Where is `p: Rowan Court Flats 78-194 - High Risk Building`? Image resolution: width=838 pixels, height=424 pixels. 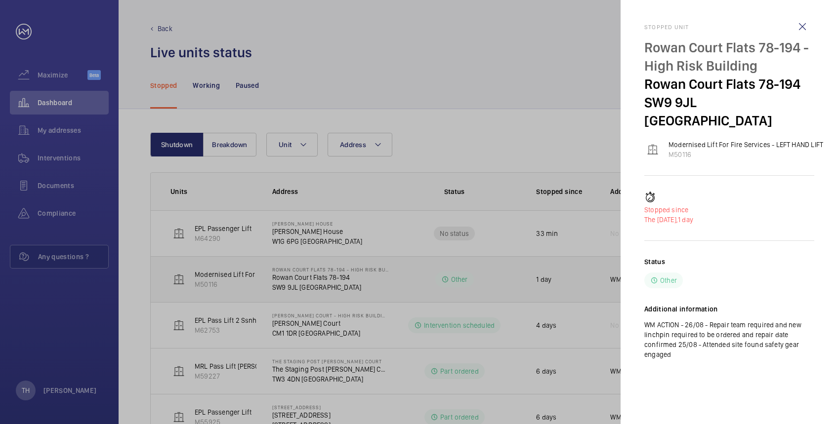
p: Rowan Court Flats 78-194 - High Risk Building is located at coordinates (729, 57).